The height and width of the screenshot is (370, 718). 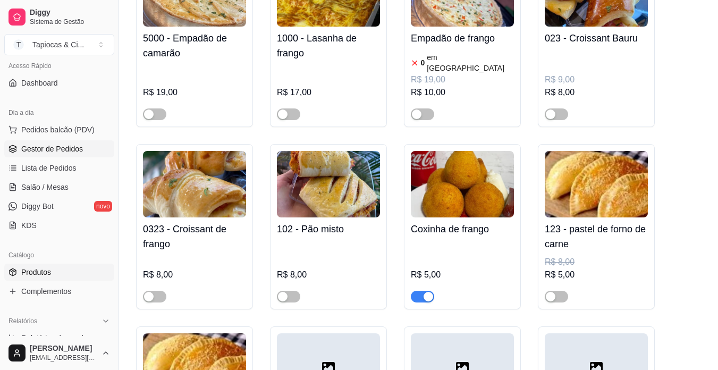 I want to click on span: Relatórios, so click(x=23, y=321).